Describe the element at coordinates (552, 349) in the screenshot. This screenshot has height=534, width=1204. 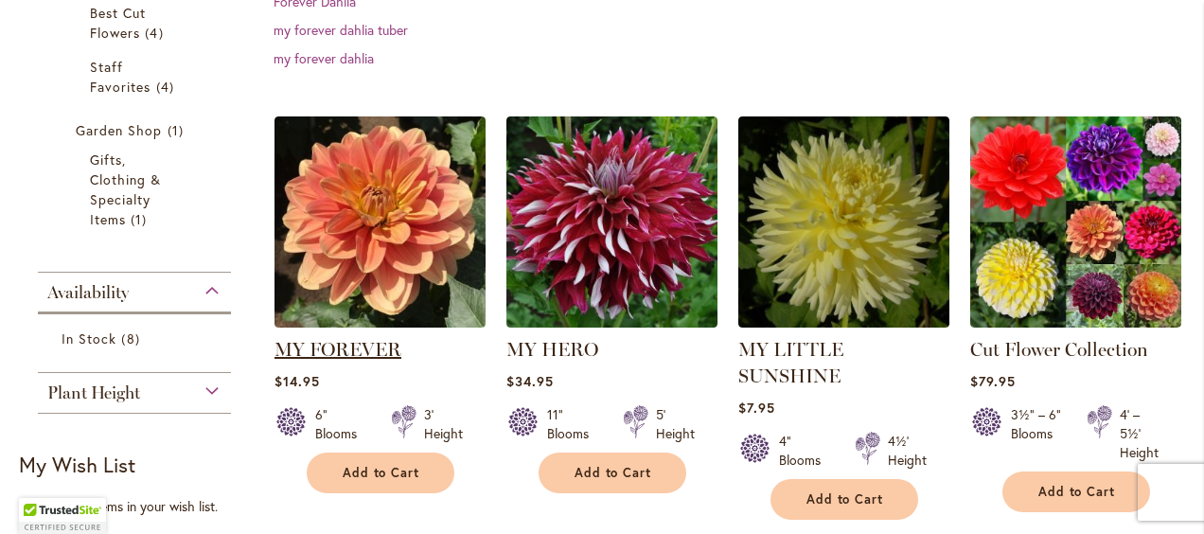
I see `a: MY HERO` at that location.